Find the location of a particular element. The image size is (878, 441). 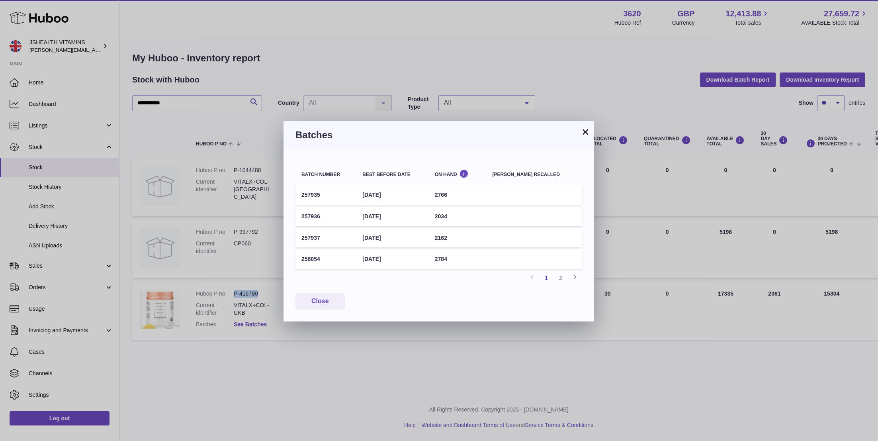

div: Batch number is located at coordinates (326, 174).